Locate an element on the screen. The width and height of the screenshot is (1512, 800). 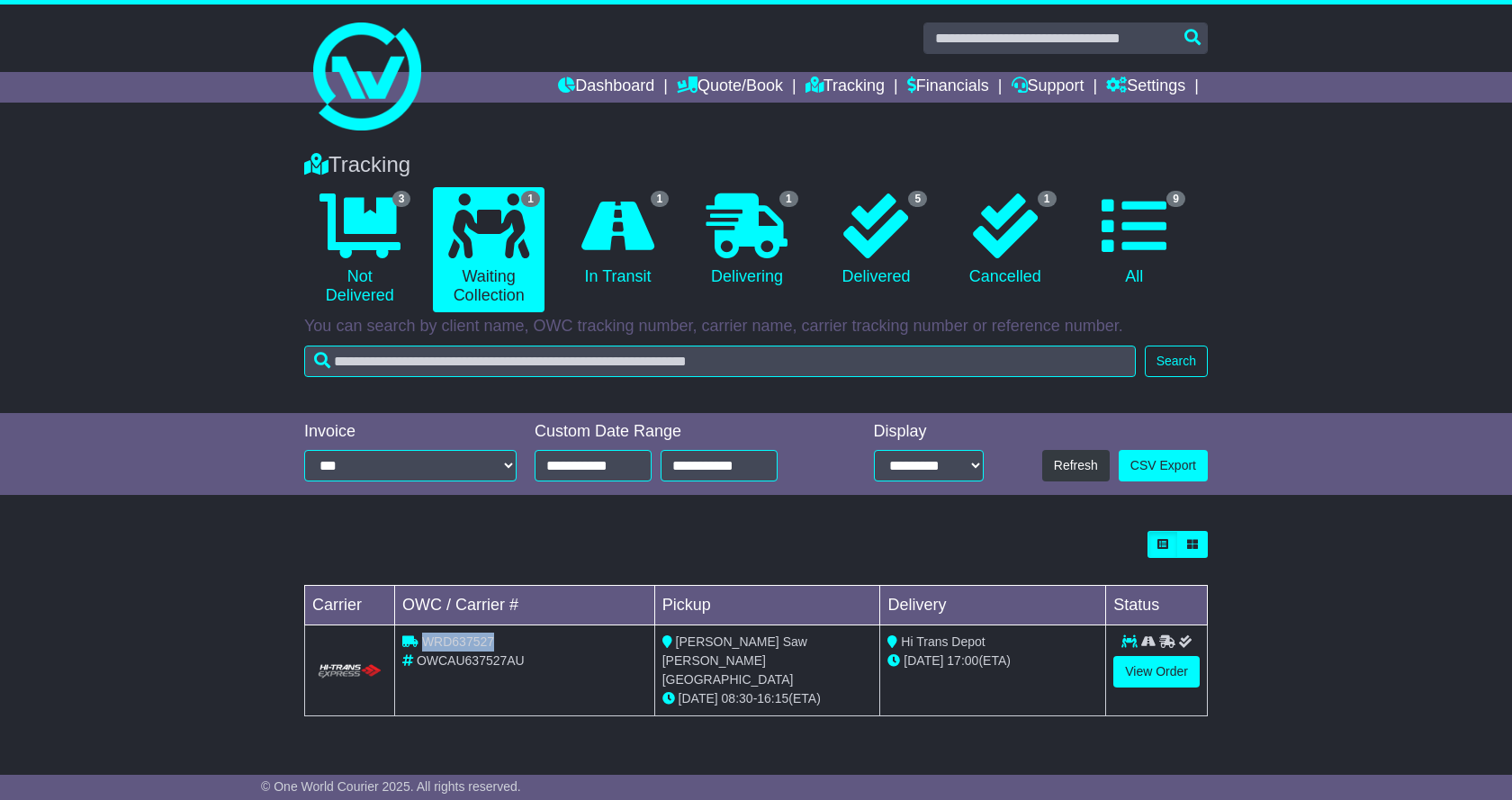
a: Tracking is located at coordinates (845, 87).